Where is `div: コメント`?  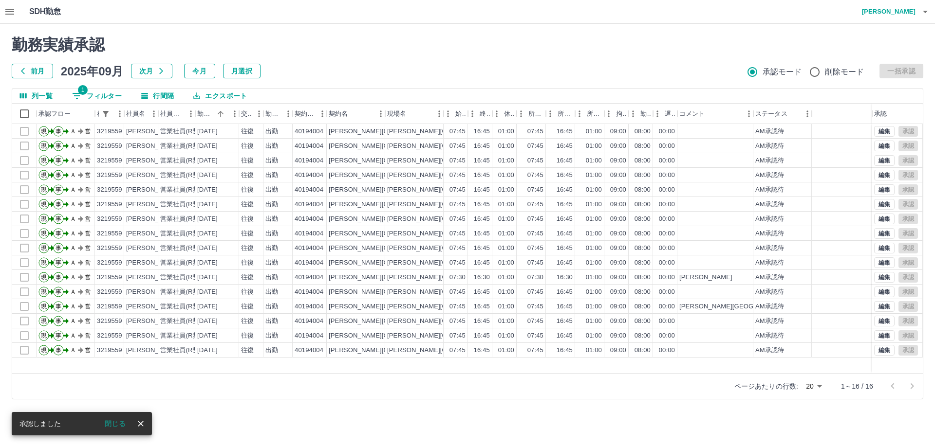
div: コメント is located at coordinates (715, 114).